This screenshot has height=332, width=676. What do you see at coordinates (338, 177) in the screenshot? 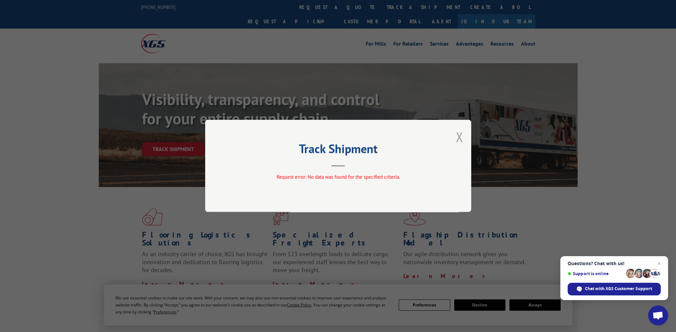
I see `span: Request error: No data was found for the specified criteria.` at bounding box center [338, 177].